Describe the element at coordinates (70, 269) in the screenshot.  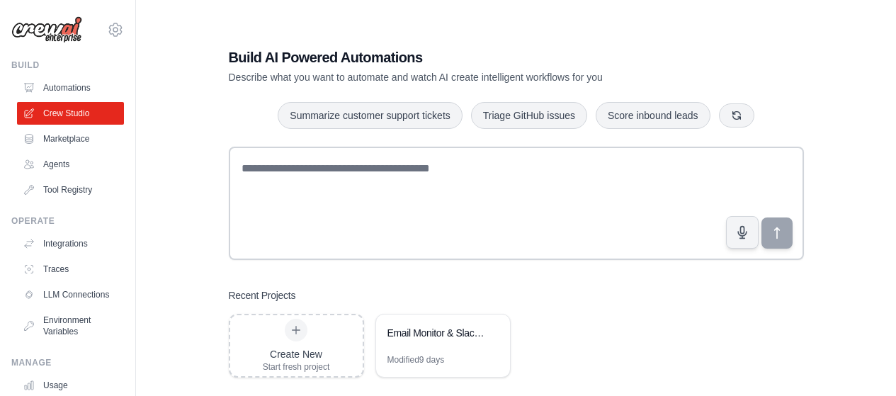
I see `a: Traces` at that location.